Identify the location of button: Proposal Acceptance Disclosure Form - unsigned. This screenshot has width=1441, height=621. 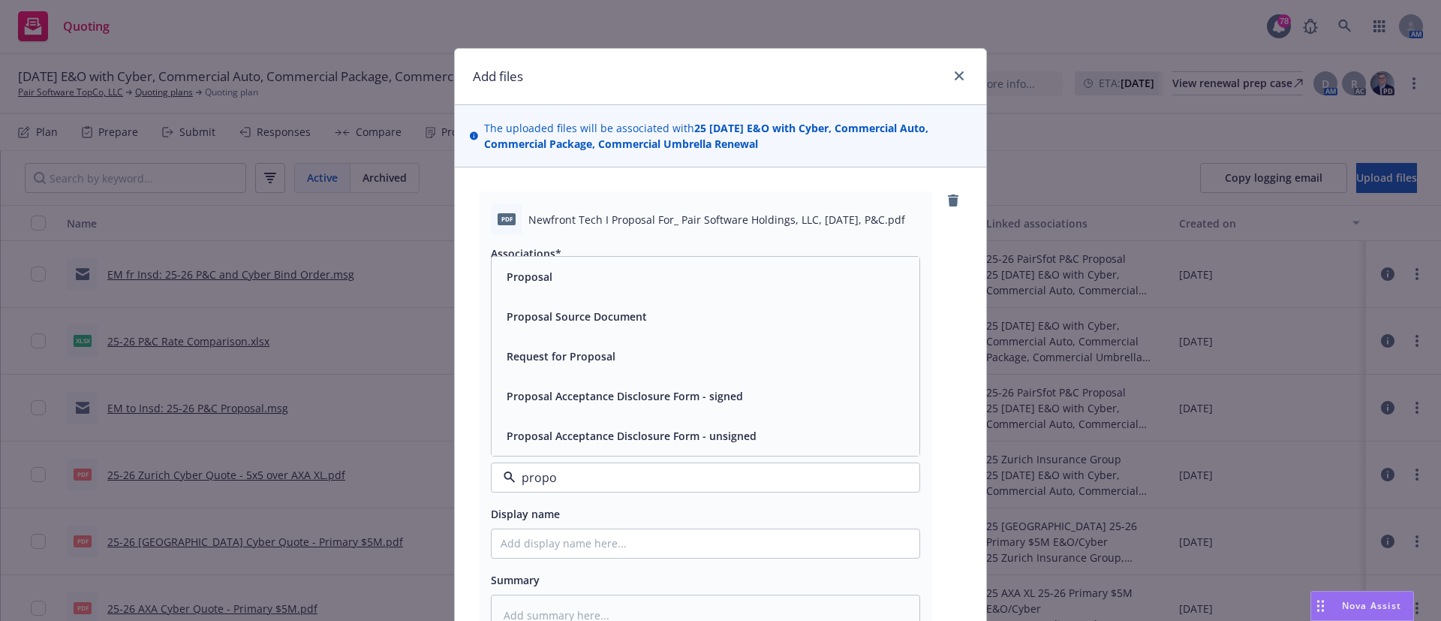
(631, 435).